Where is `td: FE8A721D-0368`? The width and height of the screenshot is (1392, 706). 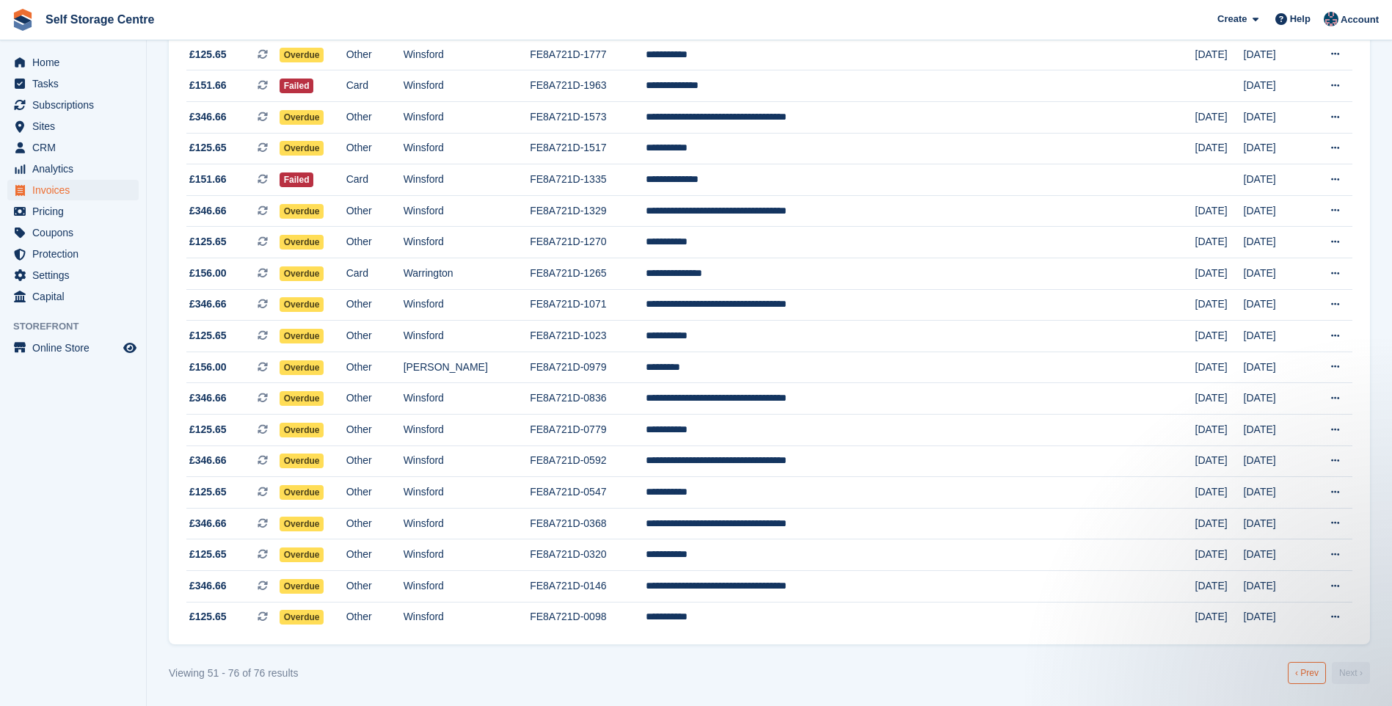
td: FE8A721D-0368 is located at coordinates (588, 523).